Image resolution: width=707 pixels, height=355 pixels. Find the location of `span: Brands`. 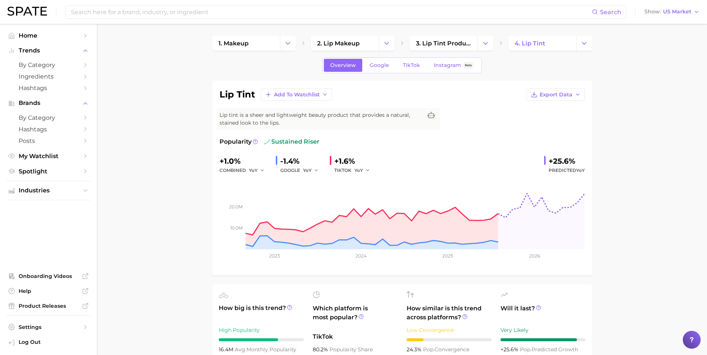

span: Brands is located at coordinates (48, 103).